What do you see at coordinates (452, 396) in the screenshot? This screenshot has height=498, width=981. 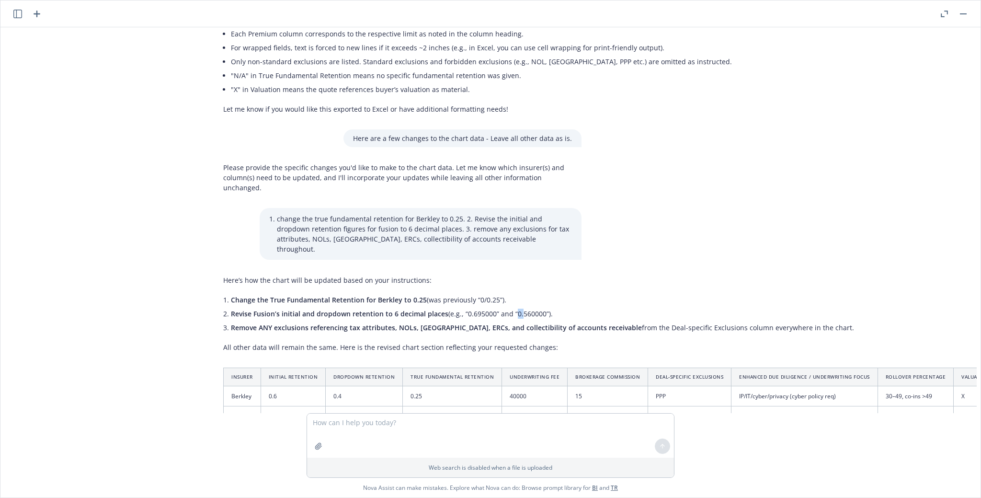 I see `td: 0.25` at bounding box center [452, 396].